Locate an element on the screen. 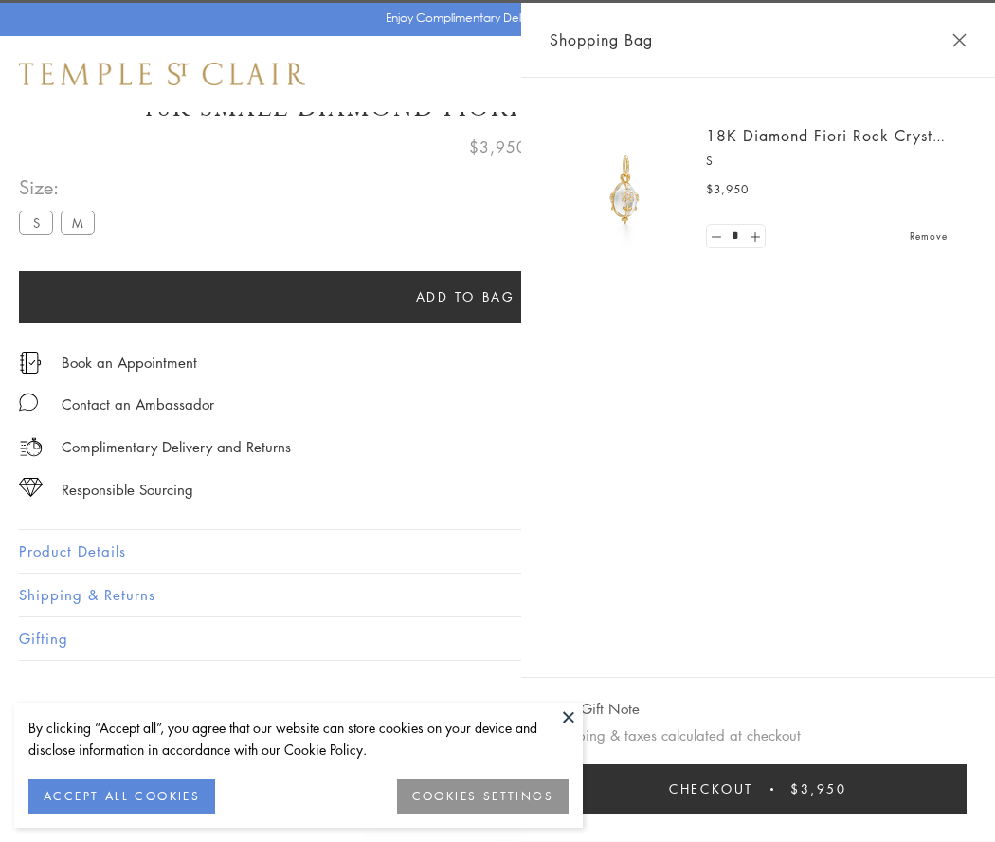 This screenshot has width=995, height=842. button: Product Details is located at coordinates (498, 551).